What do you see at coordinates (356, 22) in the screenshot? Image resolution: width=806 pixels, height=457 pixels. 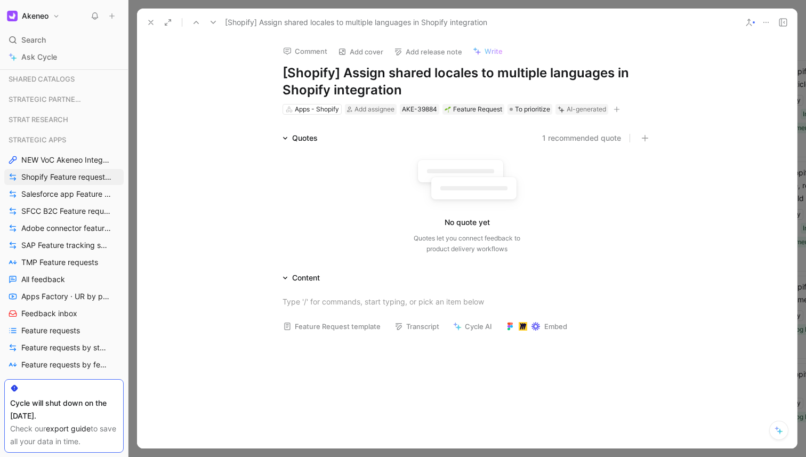 I see `span: [Shopify] Assign shared locales to multiple languages in Shopify integration` at bounding box center [356, 22].